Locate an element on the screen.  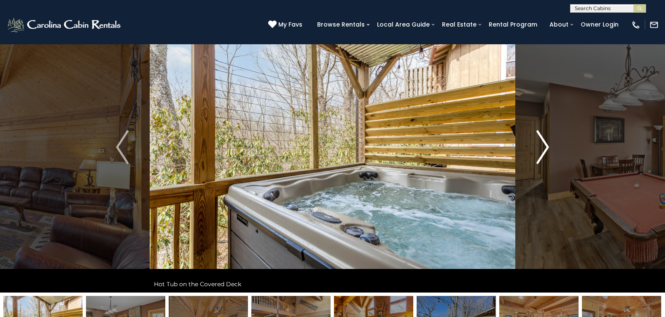
a: Owner Login is located at coordinates (599, 24).